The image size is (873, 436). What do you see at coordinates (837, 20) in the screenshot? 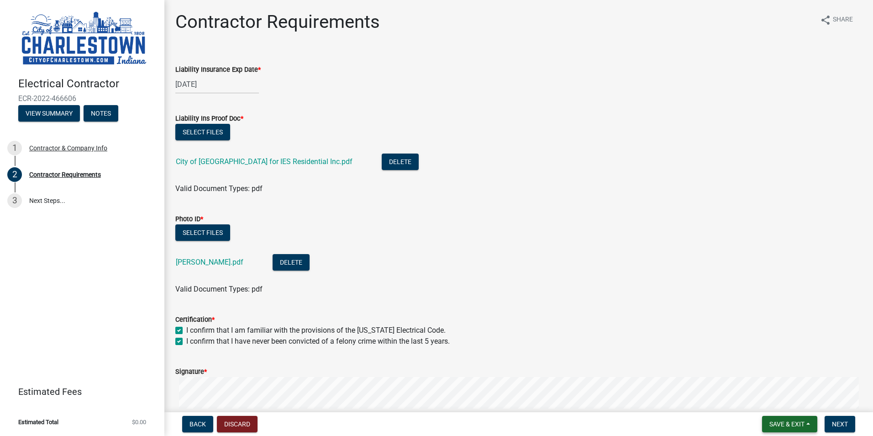
I see `button: shareShare` at bounding box center [837, 20].